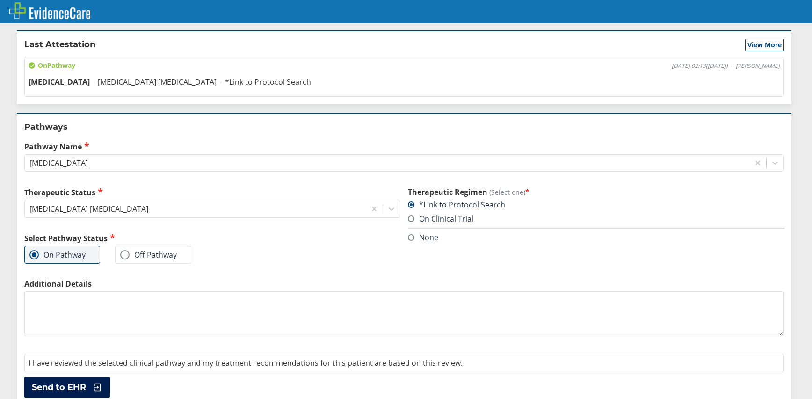  Describe the element at coordinates (50, 11) in the screenshot. I see `img: EvidenceCare` at that location.